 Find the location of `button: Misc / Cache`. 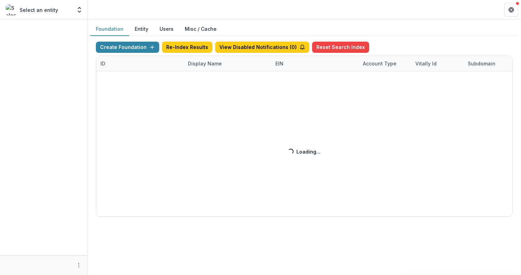

button: Misc / Cache is located at coordinates (200, 29).